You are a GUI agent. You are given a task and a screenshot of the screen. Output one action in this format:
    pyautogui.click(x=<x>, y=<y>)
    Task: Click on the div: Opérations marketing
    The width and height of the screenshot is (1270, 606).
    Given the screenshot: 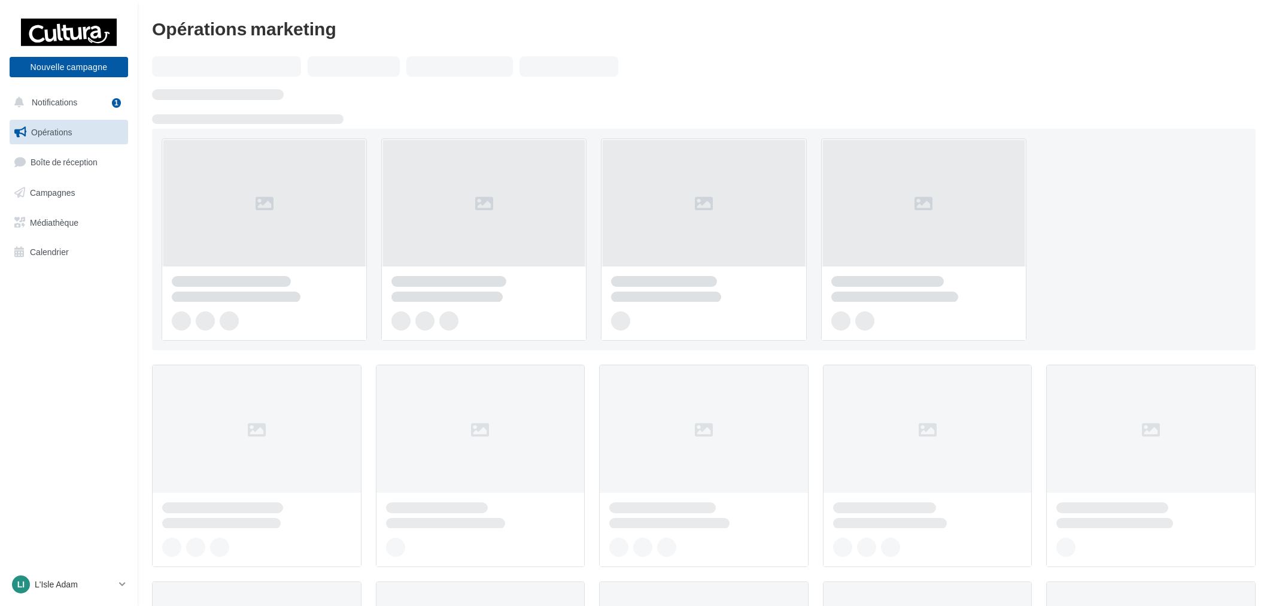 What is the action you would take?
    pyautogui.click(x=704, y=28)
    